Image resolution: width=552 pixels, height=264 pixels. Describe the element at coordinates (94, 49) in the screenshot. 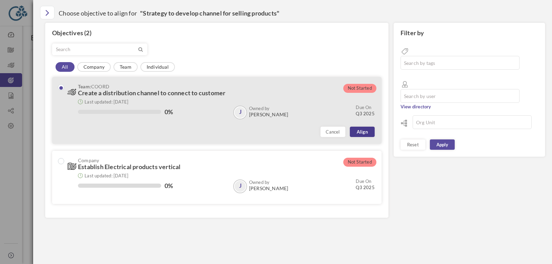

I see `input: Search` at that location.